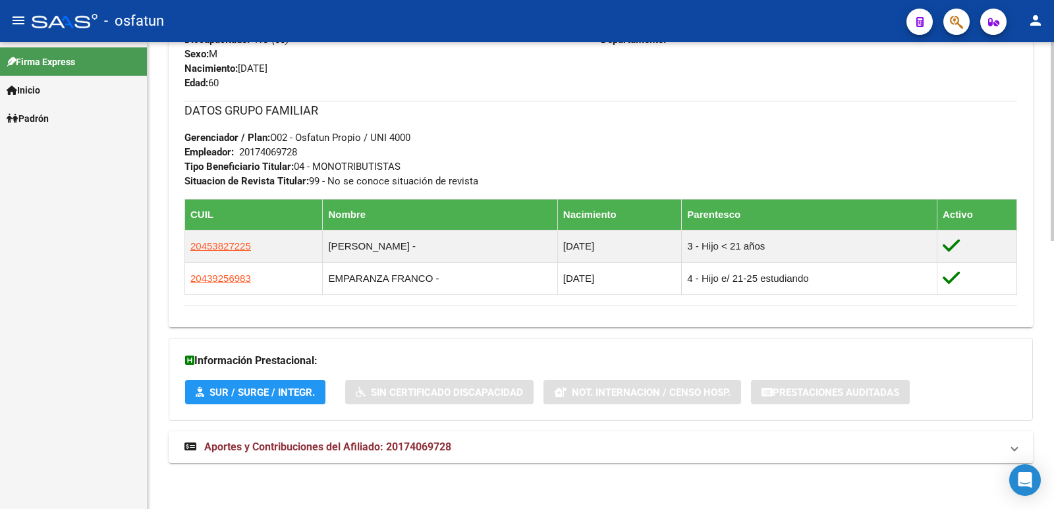 This screenshot has width=1054, height=509. Describe the element at coordinates (810, 278) in the screenshot. I see `td: 4 - Hijo e/ 21-25 estudiando` at that location.